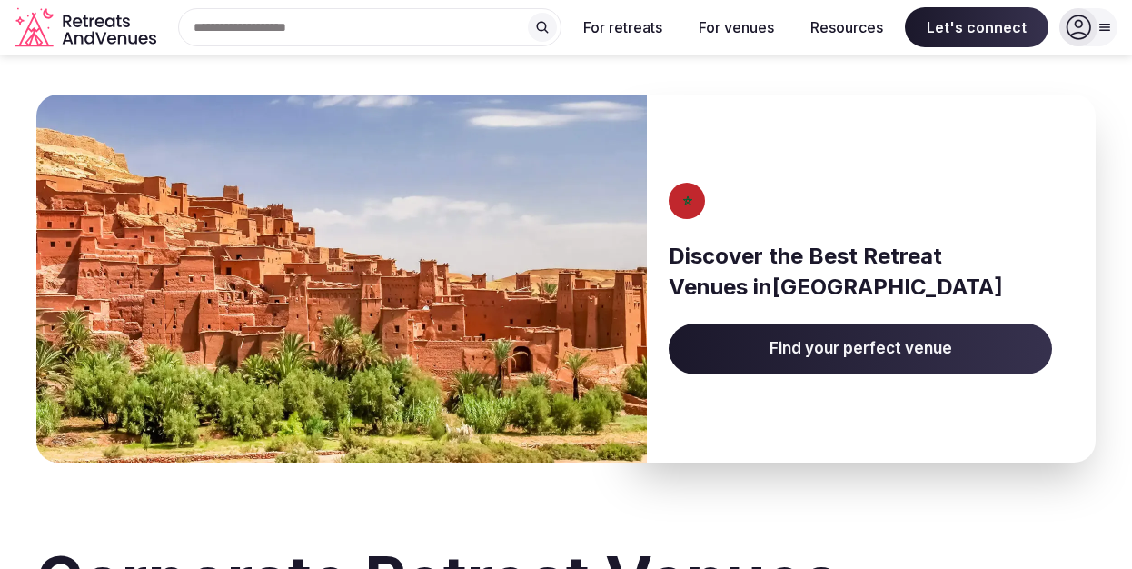  Describe the element at coordinates (847, 27) in the screenshot. I see `button: Resources` at that location.